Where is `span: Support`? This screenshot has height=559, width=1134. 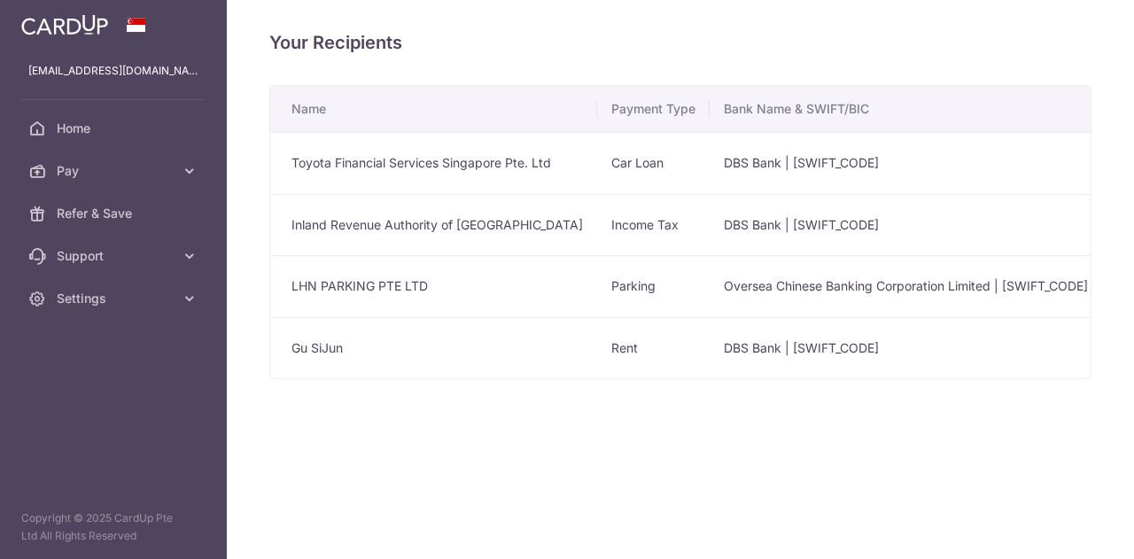
span: Support is located at coordinates (115, 256).